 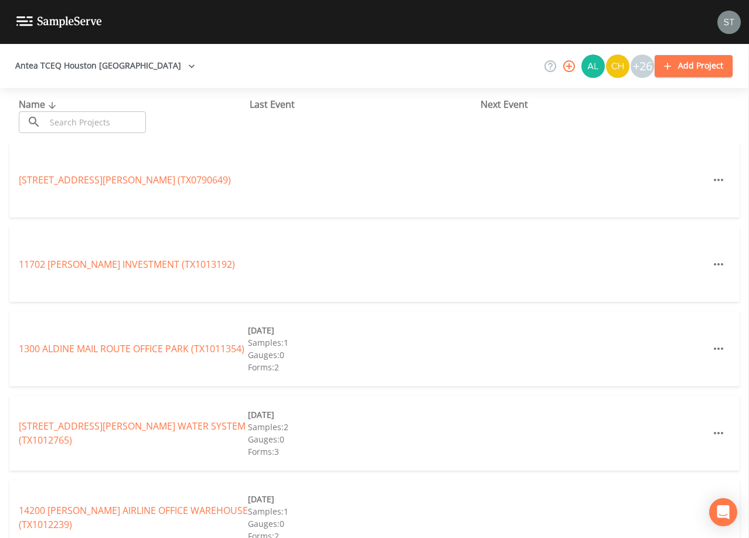 What do you see at coordinates (362, 451) in the screenshot?
I see `div: Forms: 3` at bounding box center [362, 451].